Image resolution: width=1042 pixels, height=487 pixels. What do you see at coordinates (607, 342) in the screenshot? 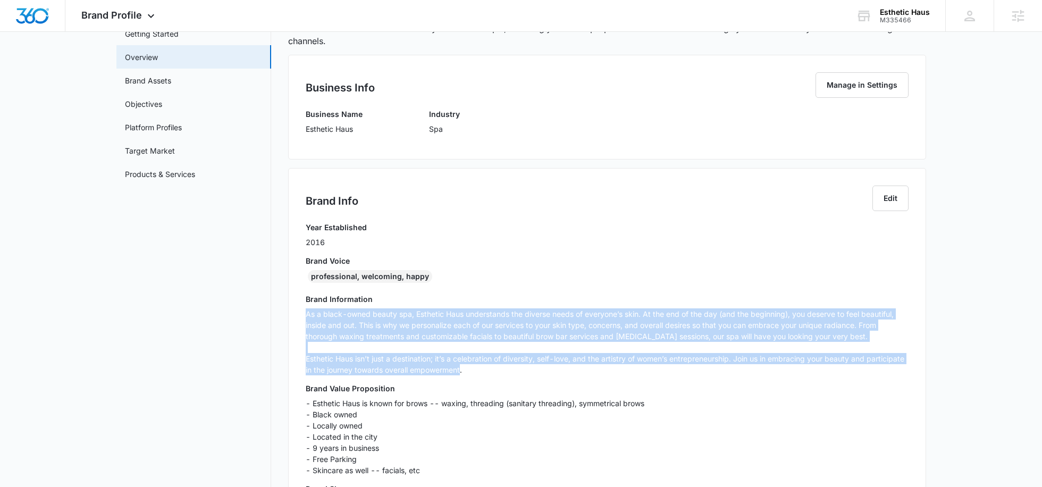
I see `p: As a black-owned beauty spa, Esthetic Haus understands the diverse needs of everyone’s skin. At t...` at bounding box center [607, 342].